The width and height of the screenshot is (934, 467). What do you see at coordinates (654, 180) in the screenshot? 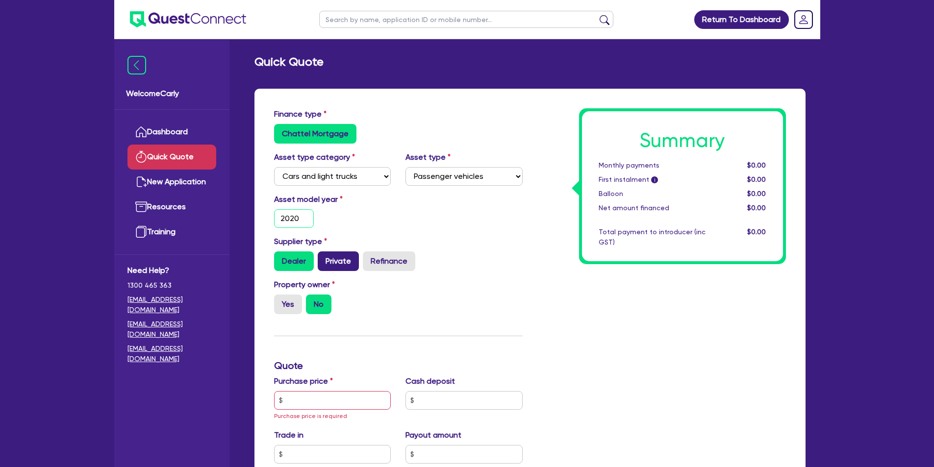
I see `span: i` at bounding box center [654, 180].